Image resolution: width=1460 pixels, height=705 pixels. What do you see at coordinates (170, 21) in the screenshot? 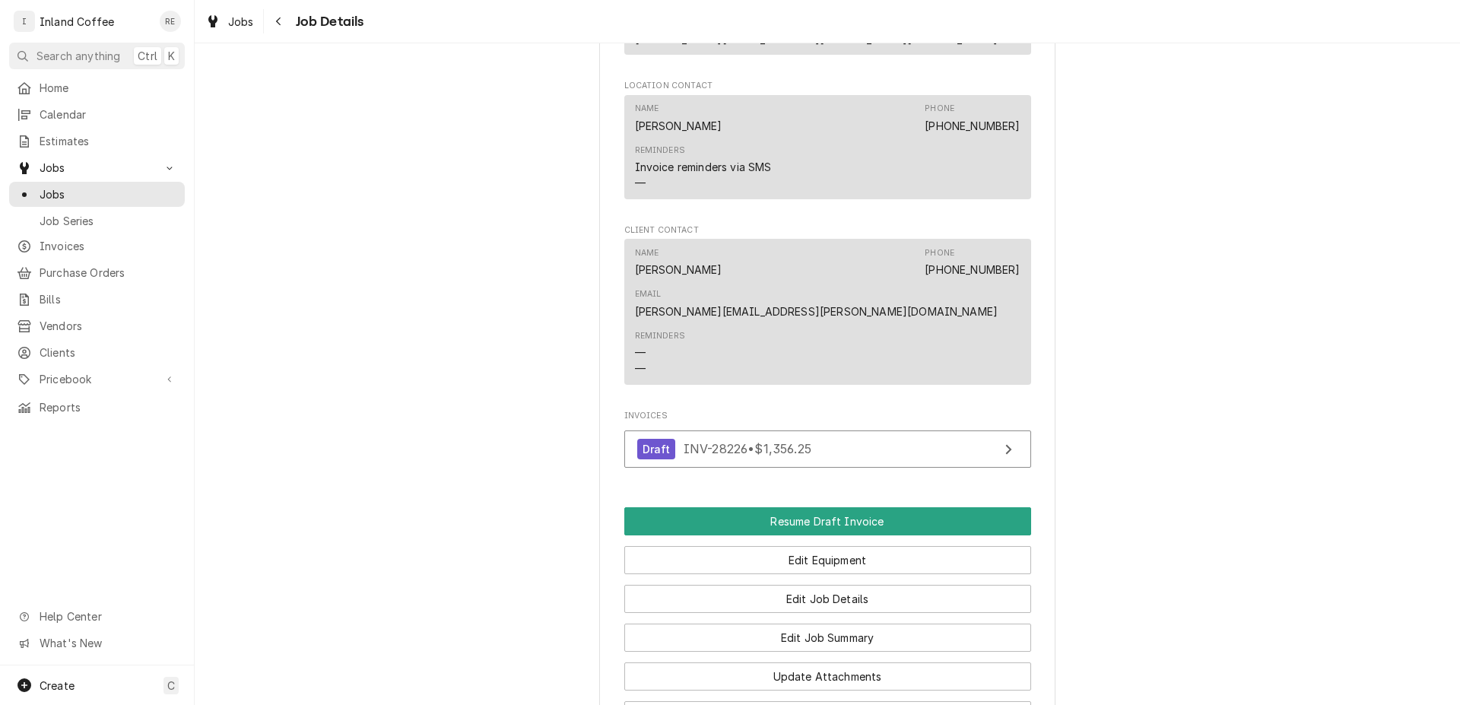
I see `div: Ruth Easley's Avatar` at bounding box center [170, 21].